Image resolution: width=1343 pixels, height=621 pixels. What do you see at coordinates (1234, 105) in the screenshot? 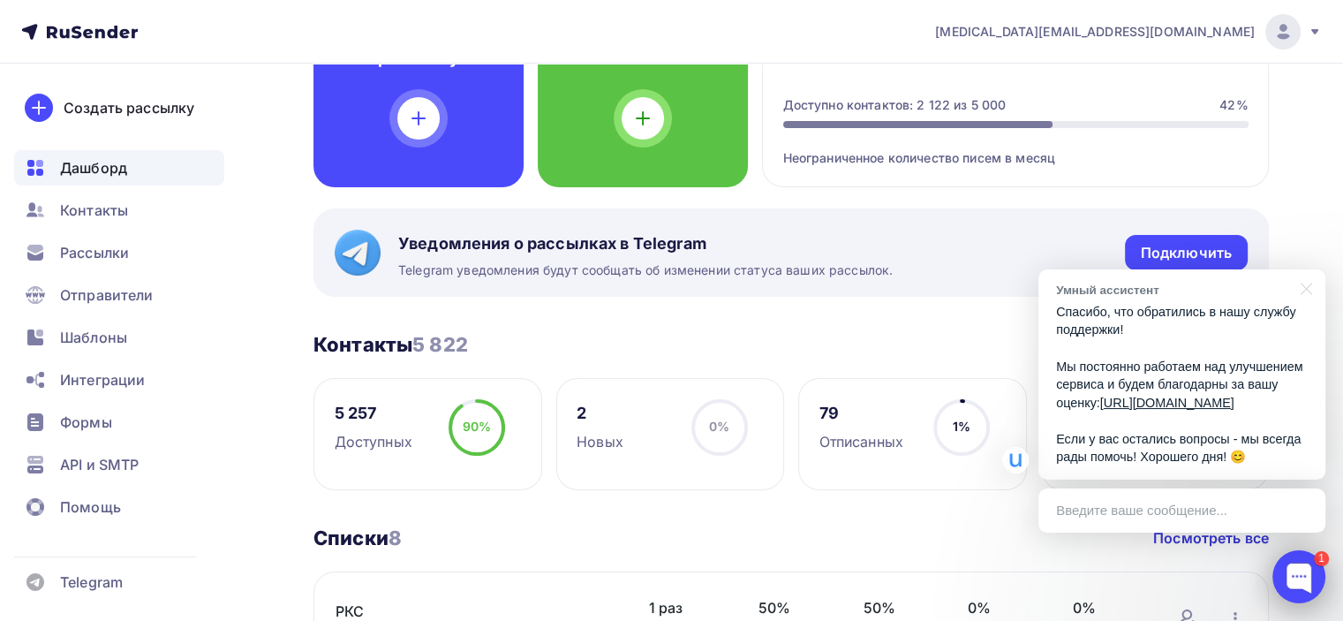
I see `div: 42%` at bounding box center [1234, 105].